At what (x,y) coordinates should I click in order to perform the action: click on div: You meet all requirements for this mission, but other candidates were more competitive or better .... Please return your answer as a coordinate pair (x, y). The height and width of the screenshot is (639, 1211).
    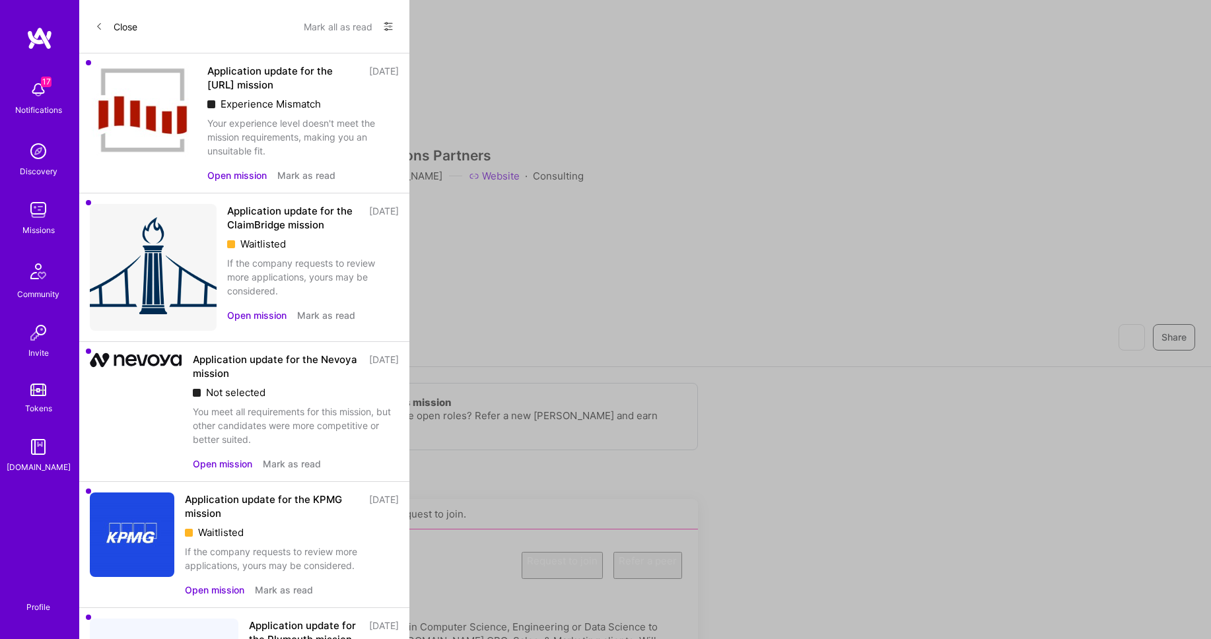
    Looking at the image, I should click on (296, 425).